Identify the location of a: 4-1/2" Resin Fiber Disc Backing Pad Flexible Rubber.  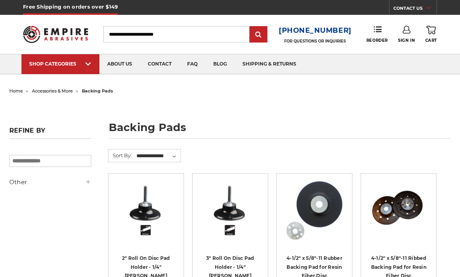
(314, 211).